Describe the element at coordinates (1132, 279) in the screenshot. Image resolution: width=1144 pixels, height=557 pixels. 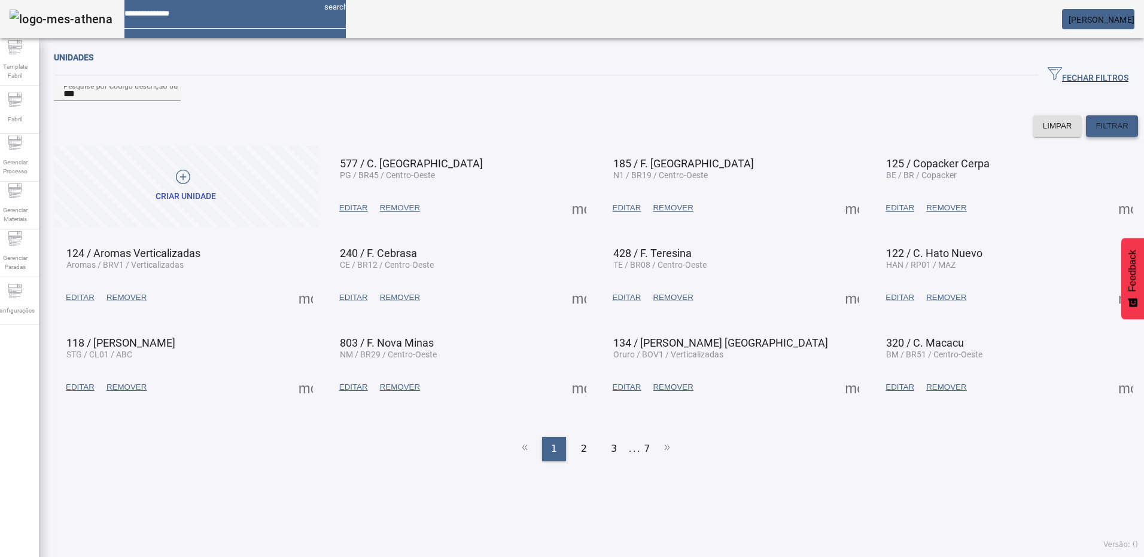
I see `button: Feedback - Mostrar pesquisa` at that location.